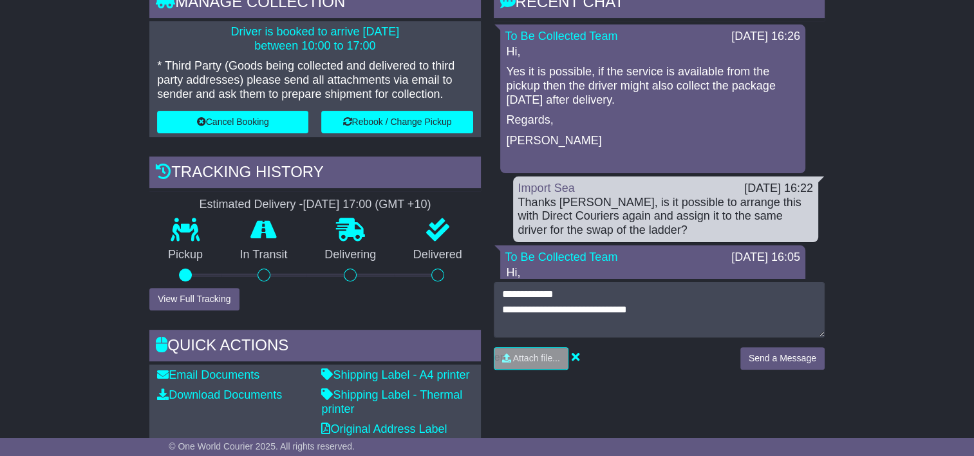  I want to click on a: Email Documents, so click(208, 375).